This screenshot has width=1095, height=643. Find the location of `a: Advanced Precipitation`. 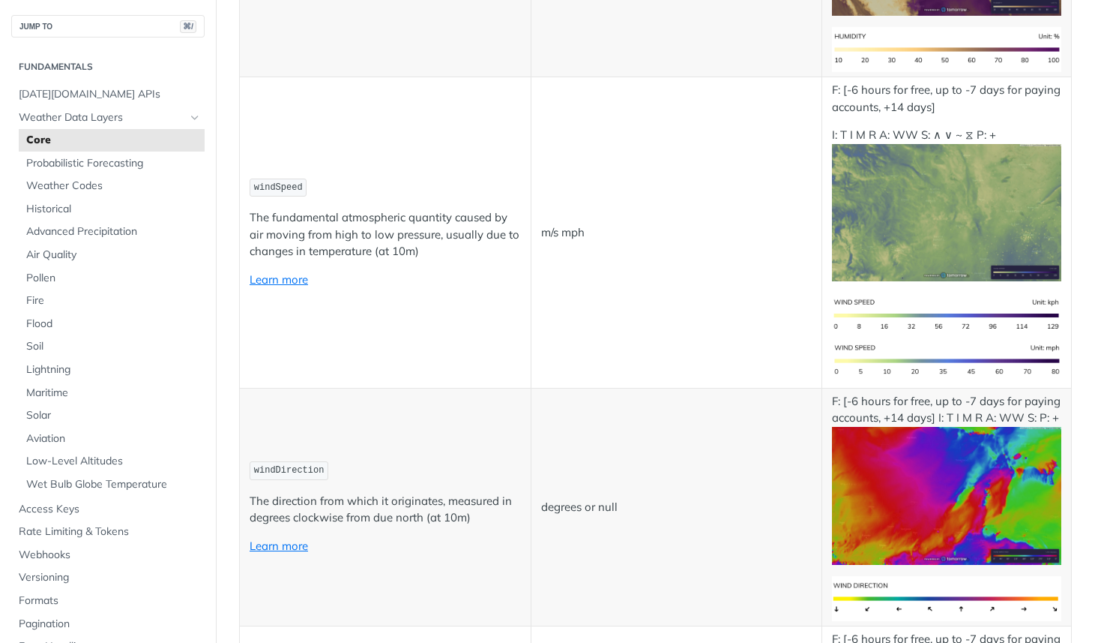

a: Advanced Precipitation is located at coordinates (112, 232).